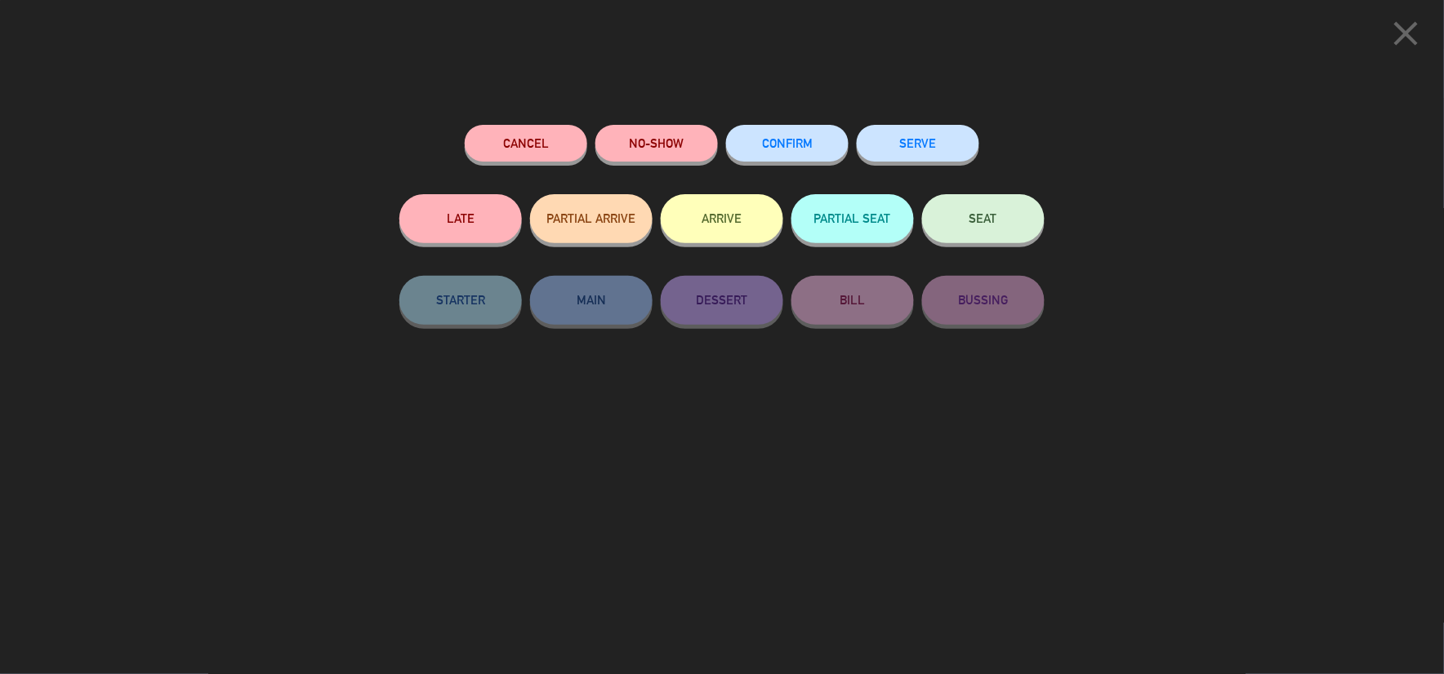 This screenshot has height=674, width=1444. I want to click on button: BUSSING, so click(983, 300).